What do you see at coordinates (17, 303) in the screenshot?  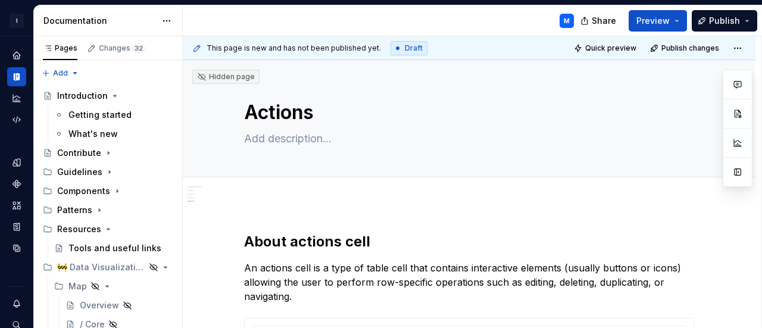 I see `button: Notifications` at bounding box center [17, 303].